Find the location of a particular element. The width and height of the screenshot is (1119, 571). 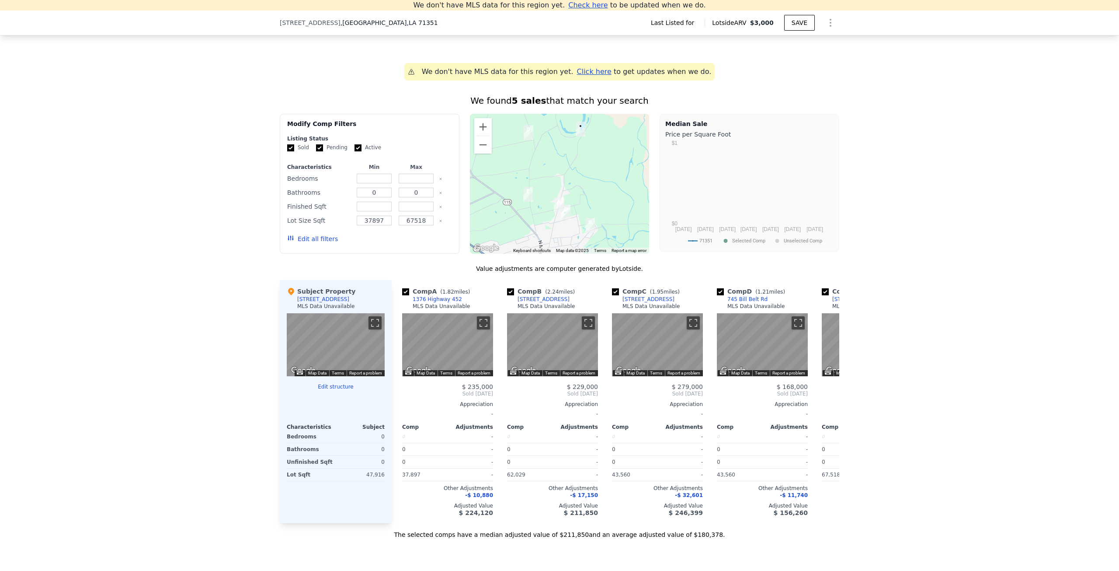

text: 71351 is located at coordinates (706, 241).